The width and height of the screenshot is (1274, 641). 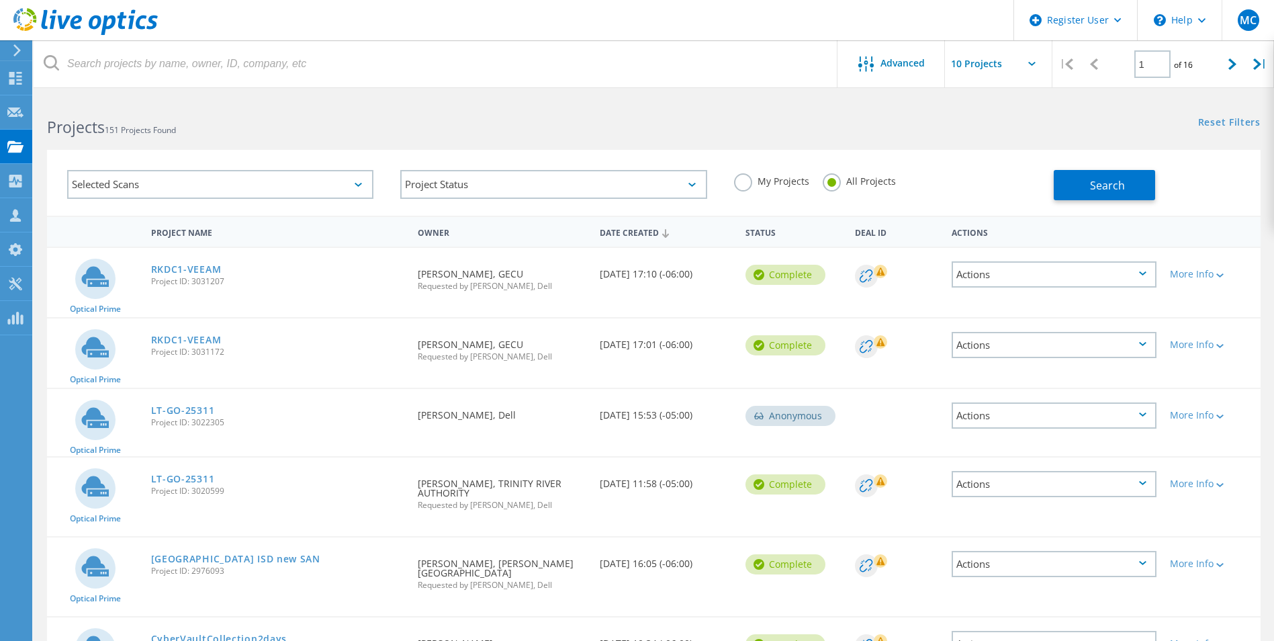 What do you see at coordinates (903, 63) in the screenshot?
I see `span: Advanced` at bounding box center [903, 63].